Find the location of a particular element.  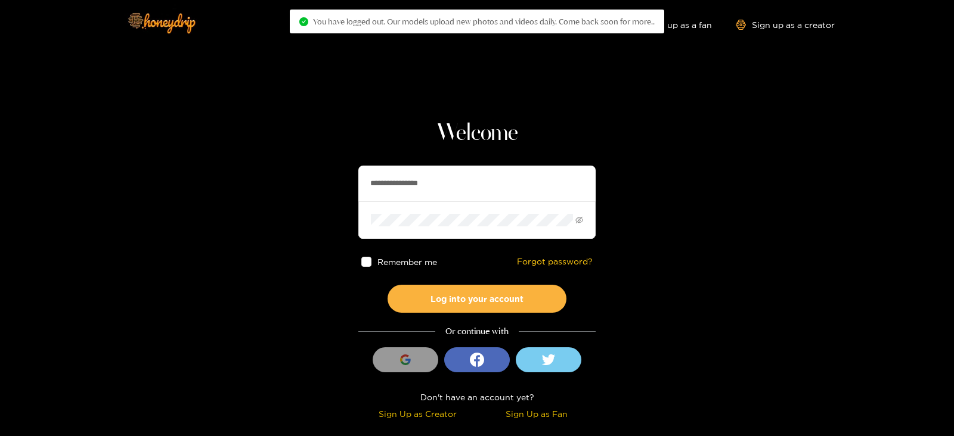

span: check-circle is located at coordinates (303, 21).